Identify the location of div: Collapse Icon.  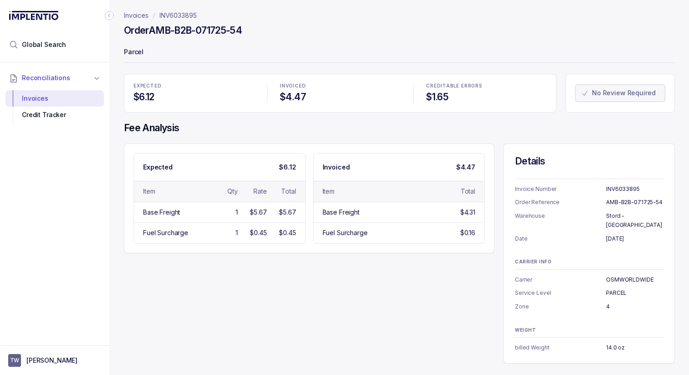
(109, 15).